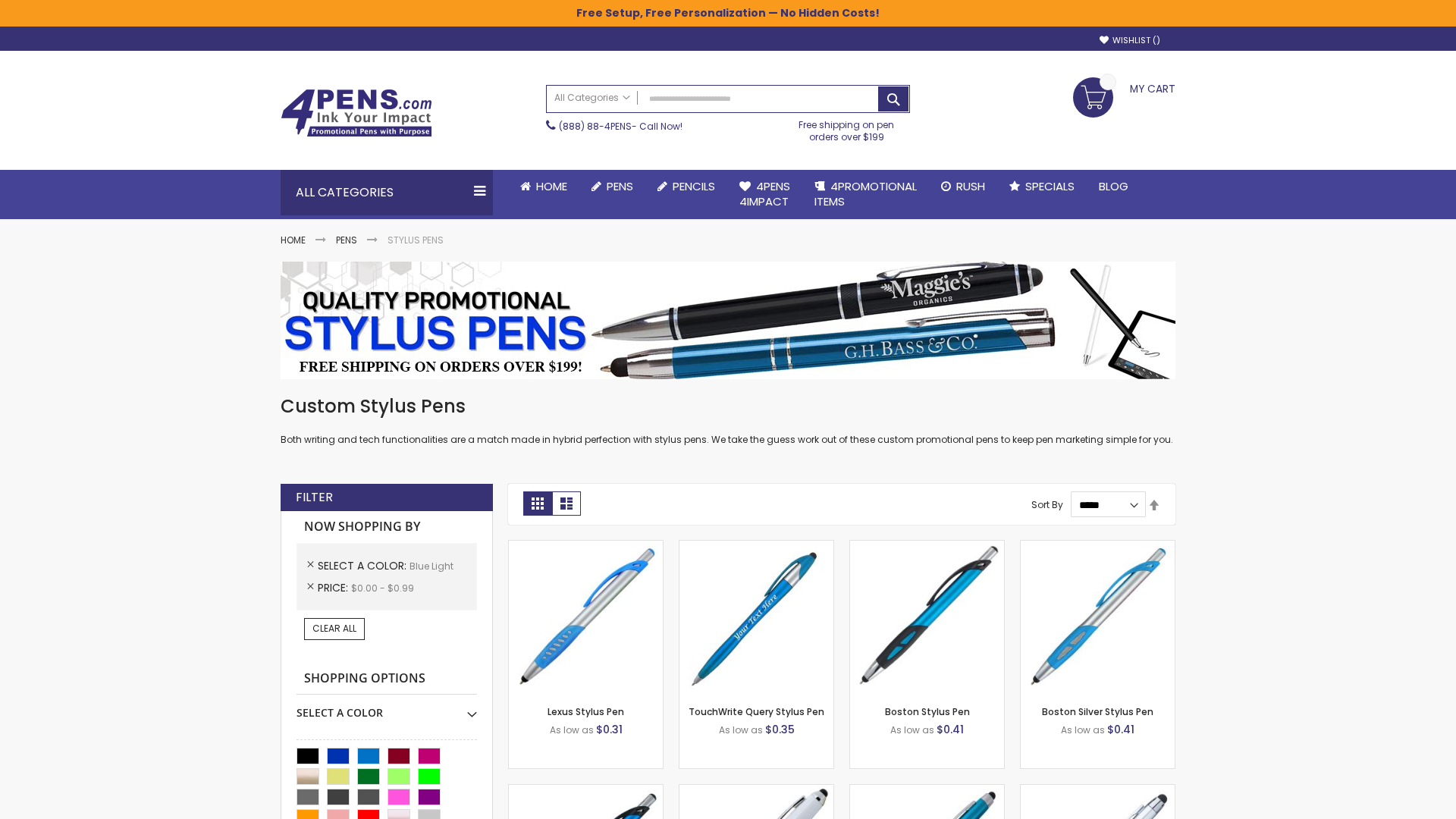 This screenshot has height=819, width=1456. I want to click on span: Select A Color, so click(363, 566).